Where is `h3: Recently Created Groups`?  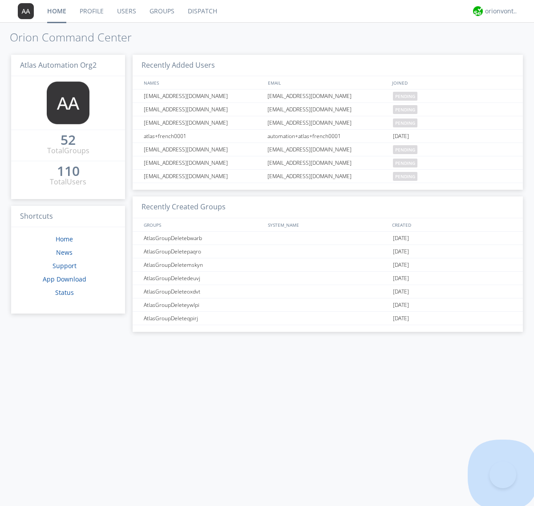 h3: Recently Created Groups is located at coordinates (328, 207).